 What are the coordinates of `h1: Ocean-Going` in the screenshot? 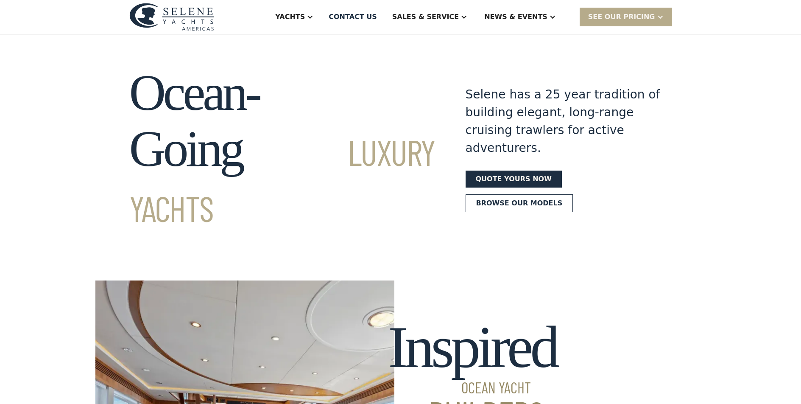 It's located at (282, 149).